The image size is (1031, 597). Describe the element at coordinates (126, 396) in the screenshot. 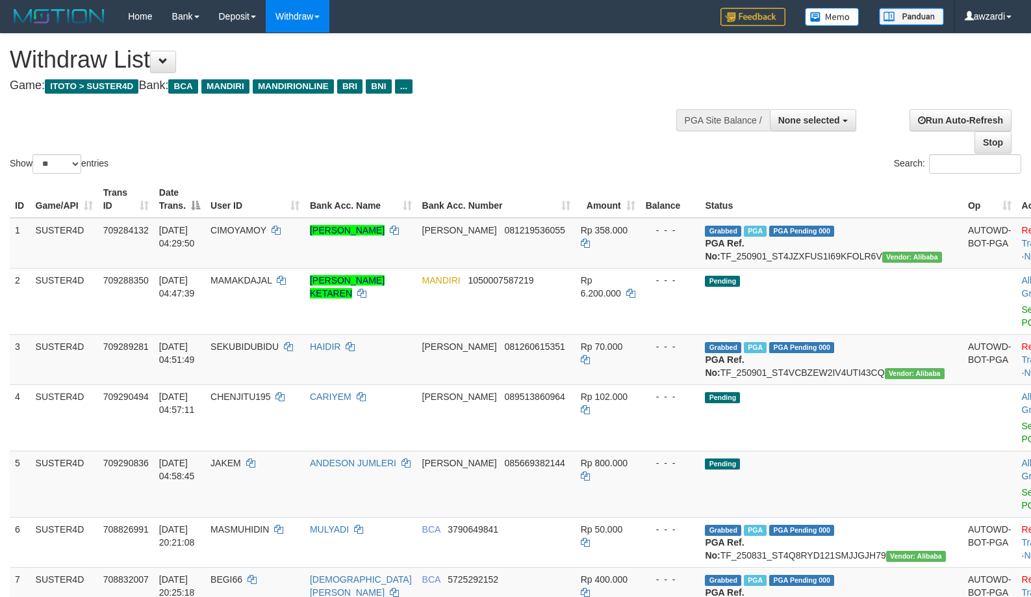

I see `span: 709290494` at that location.